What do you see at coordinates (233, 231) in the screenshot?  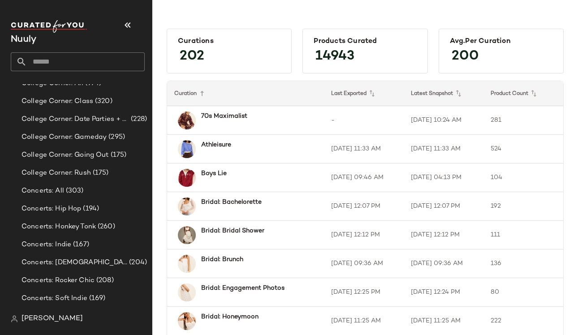 I see `b: Bridal: Bridal Shower` at bounding box center [233, 231].